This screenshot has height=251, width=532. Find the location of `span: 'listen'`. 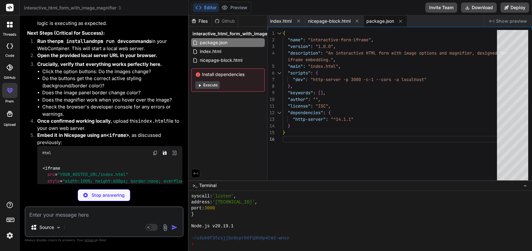

span: 'listen' is located at coordinates (223, 196).